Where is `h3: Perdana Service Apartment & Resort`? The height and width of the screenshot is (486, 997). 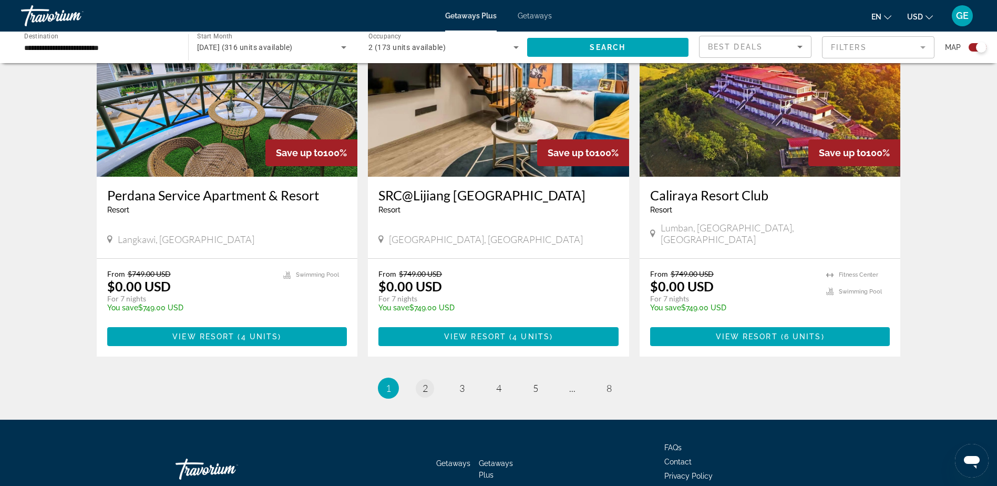
h3: Perdana Service Apartment & Resort is located at coordinates (227, 195).